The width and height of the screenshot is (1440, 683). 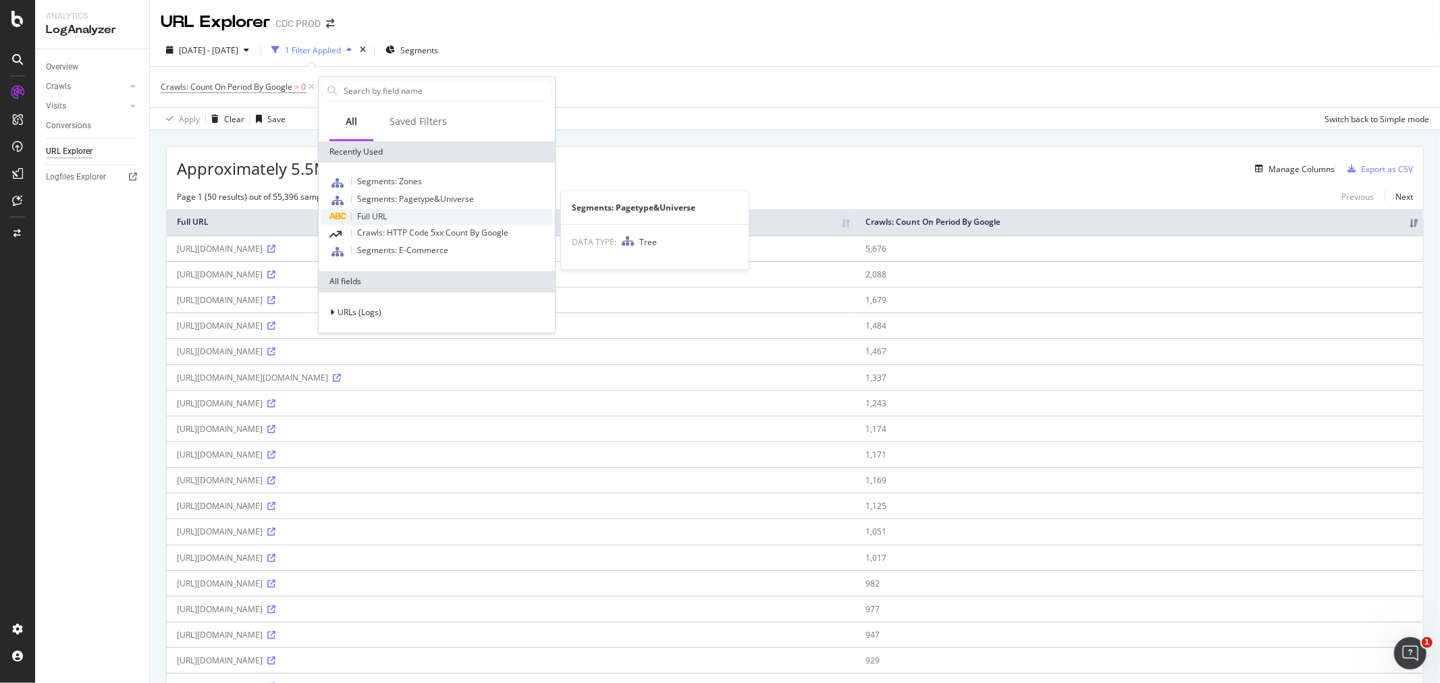 What do you see at coordinates (86, 106) in the screenshot?
I see `a: Visits` at bounding box center [86, 106].